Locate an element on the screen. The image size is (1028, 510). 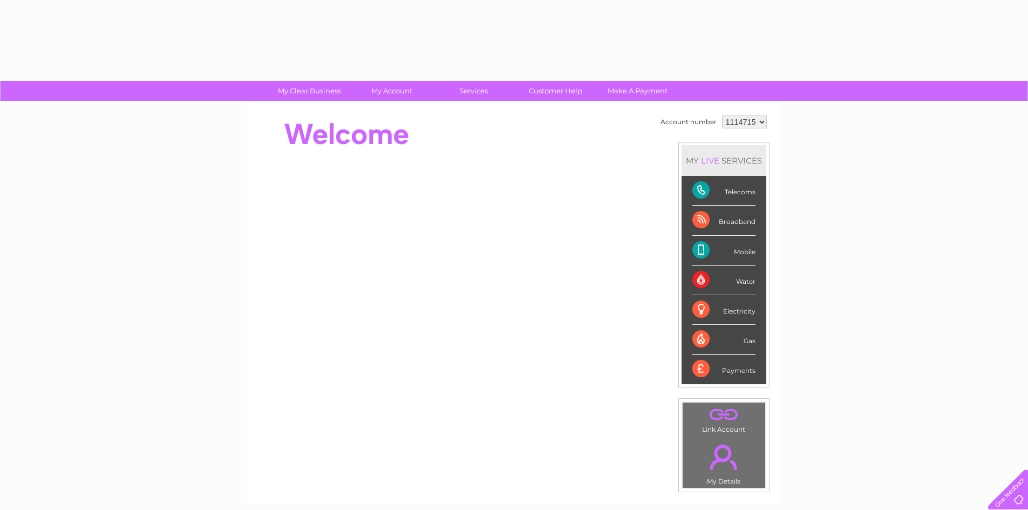
div: Water is located at coordinates (724, 280).